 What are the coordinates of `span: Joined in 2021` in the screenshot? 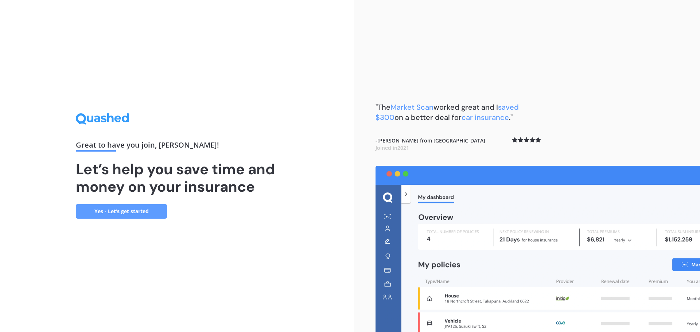 It's located at (392, 148).